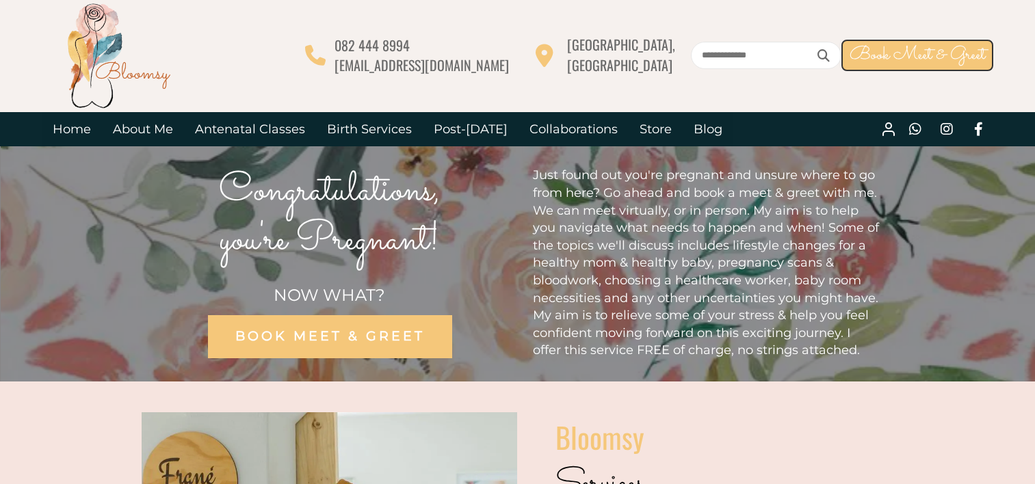  What do you see at coordinates (118, 55) in the screenshot?
I see `img: Bloomsy` at bounding box center [118, 55].